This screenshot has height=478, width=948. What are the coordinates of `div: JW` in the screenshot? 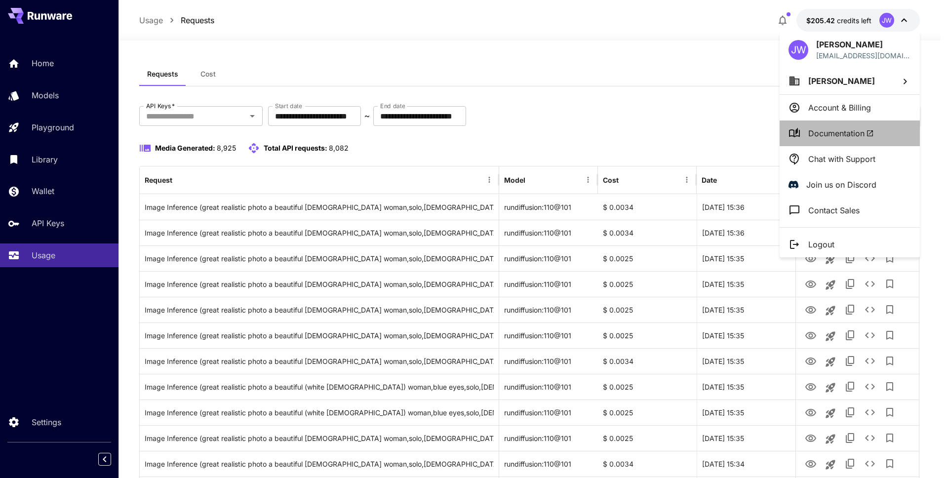 It's located at (798, 50).